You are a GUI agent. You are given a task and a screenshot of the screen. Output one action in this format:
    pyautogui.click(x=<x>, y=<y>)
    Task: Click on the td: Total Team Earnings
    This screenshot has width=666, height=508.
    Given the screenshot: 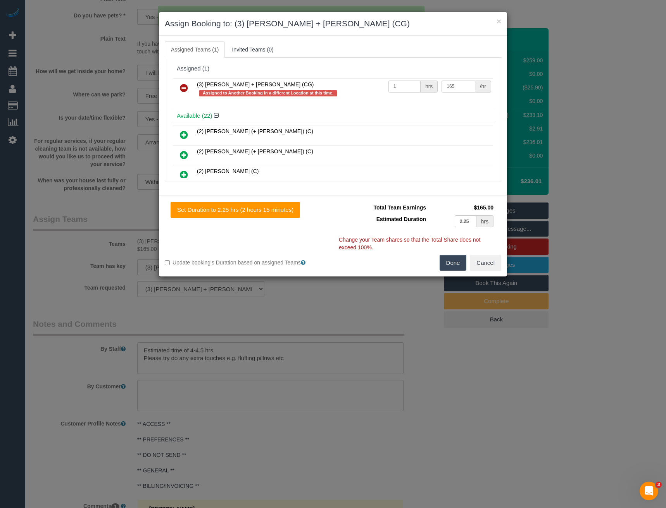 What is the action you would take?
    pyautogui.click(x=383, y=208)
    